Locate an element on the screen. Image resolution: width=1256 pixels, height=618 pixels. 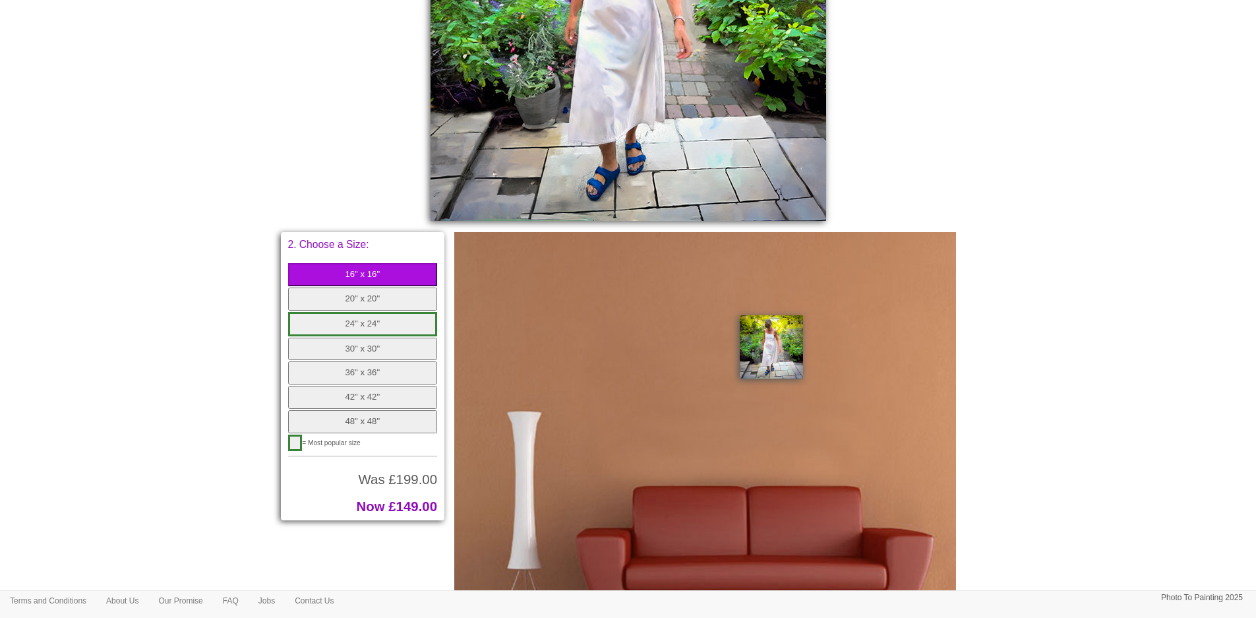
button: 24" x 24" is located at coordinates (363, 324).